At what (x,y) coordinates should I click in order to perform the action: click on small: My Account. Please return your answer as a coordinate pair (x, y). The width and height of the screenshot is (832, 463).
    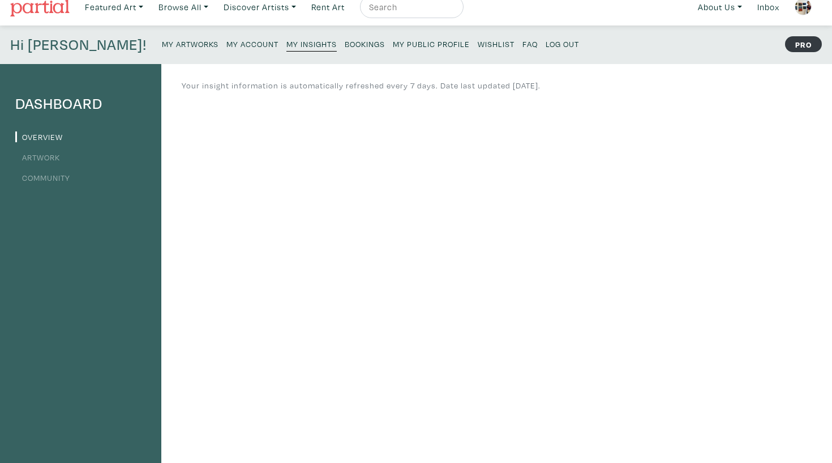
    Looking at the image, I should click on (252, 44).